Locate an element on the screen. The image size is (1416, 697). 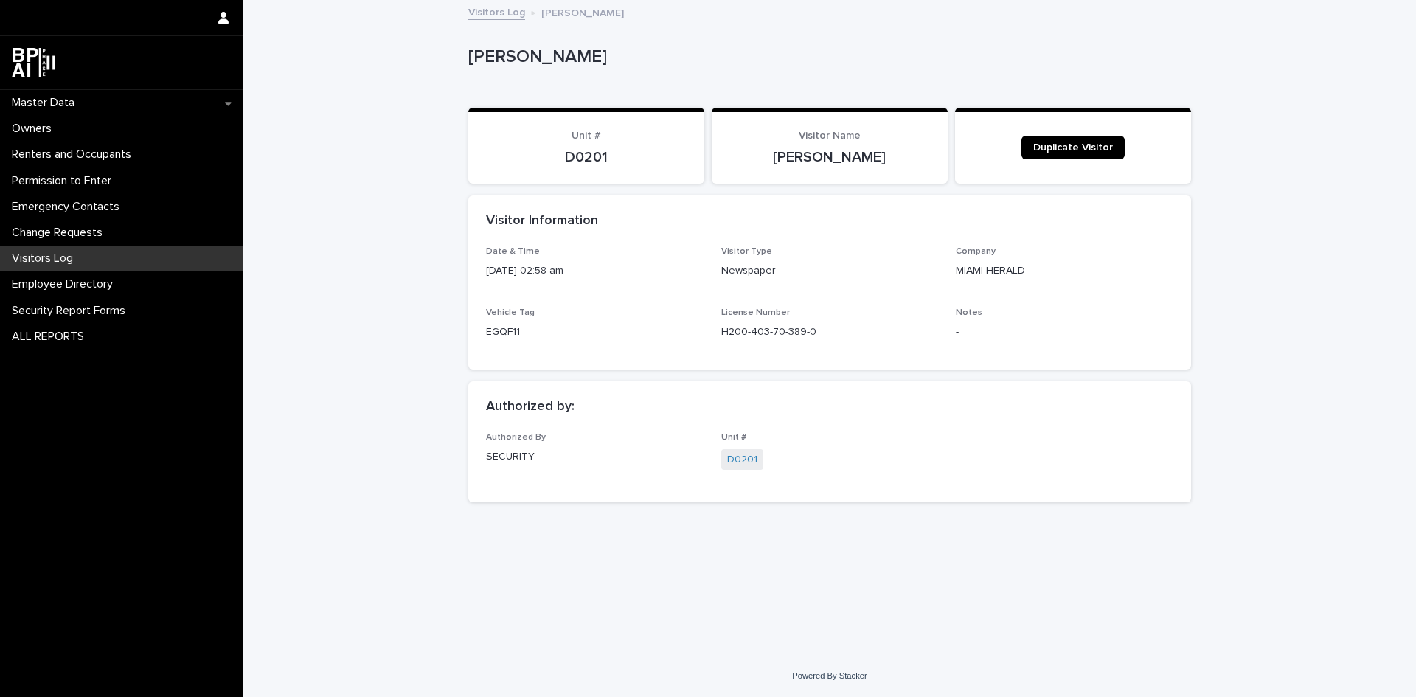
a: Powered By Stacker is located at coordinates (829, 675).